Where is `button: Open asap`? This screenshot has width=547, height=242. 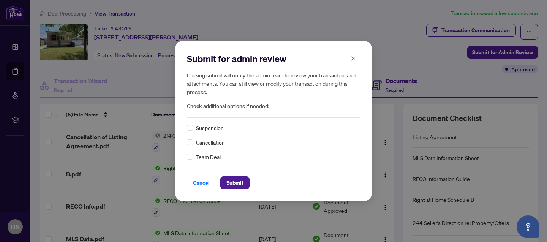 button: Open asap is located at coordinates (528, 227).